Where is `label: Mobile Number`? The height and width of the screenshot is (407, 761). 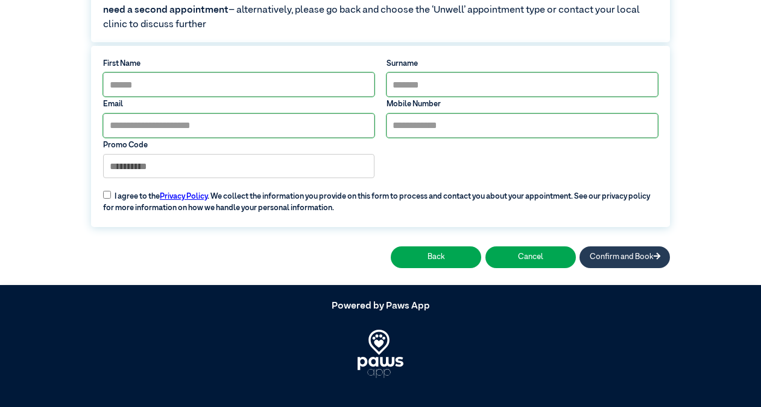
label: Mobile Number is located at coordinates (522, 104).